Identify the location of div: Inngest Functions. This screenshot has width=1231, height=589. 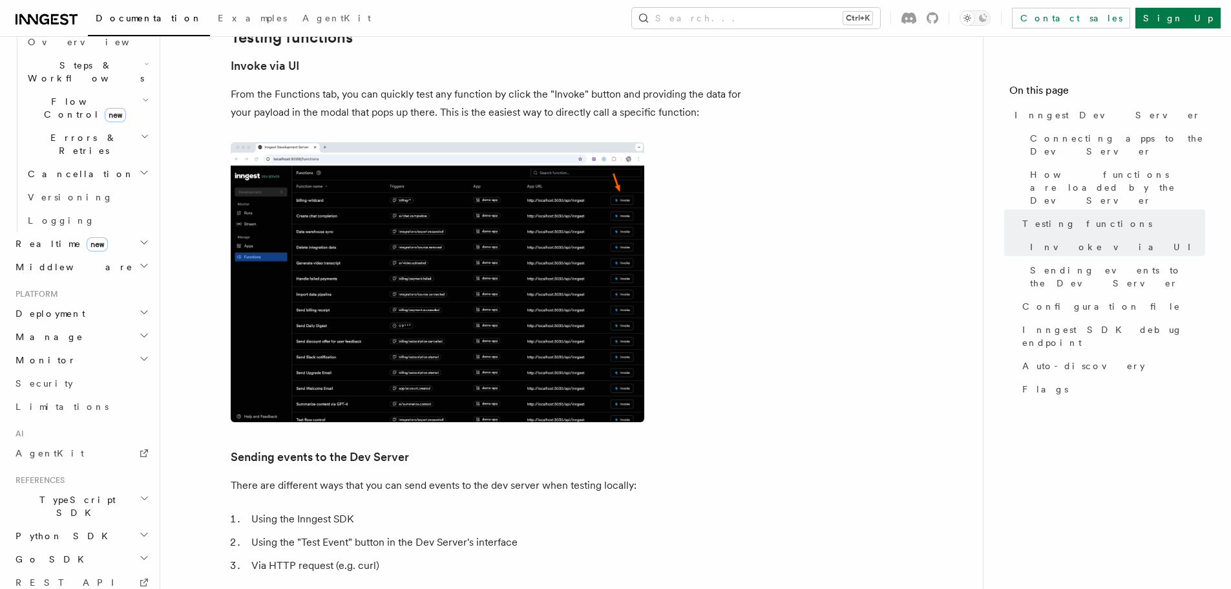
(81, 131).